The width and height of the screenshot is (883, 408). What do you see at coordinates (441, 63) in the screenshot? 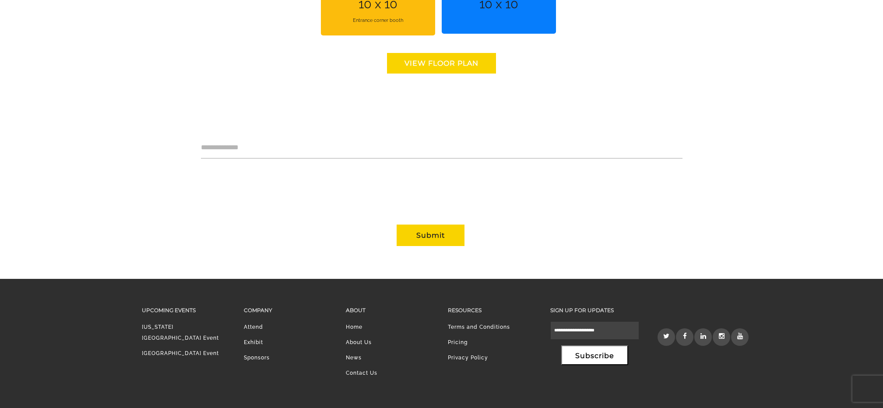
I see `a: View floor Plan` at bounding box center [441, 63].